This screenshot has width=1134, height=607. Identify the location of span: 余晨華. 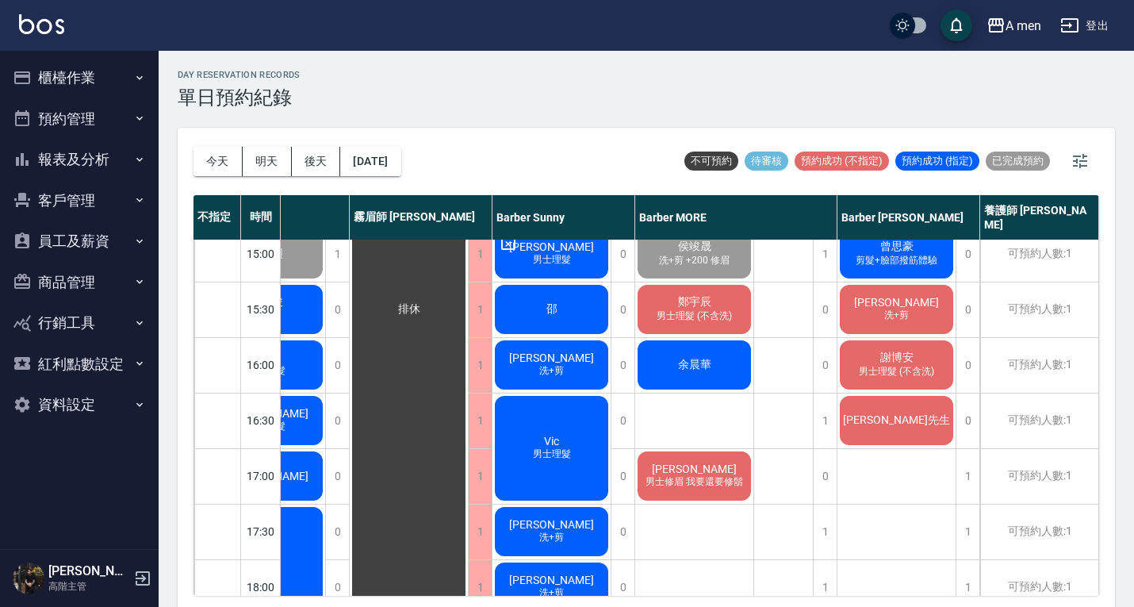
(695, 365).